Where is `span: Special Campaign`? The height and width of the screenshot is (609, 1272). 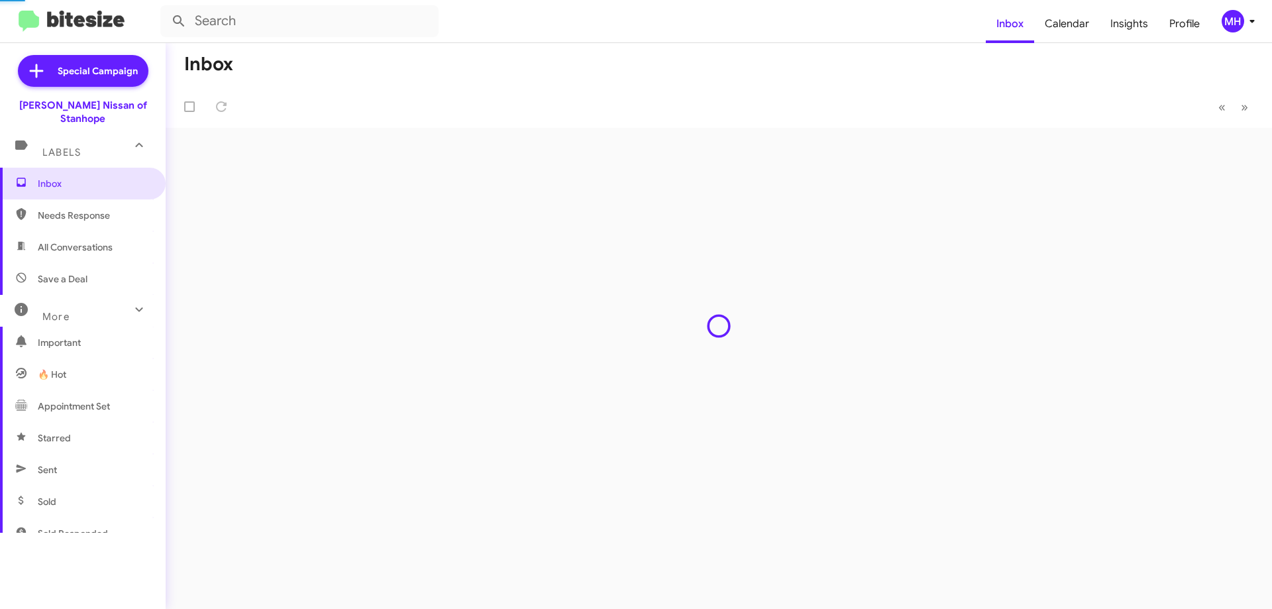 span: Special Campaign is located at coordinates (97, 71).